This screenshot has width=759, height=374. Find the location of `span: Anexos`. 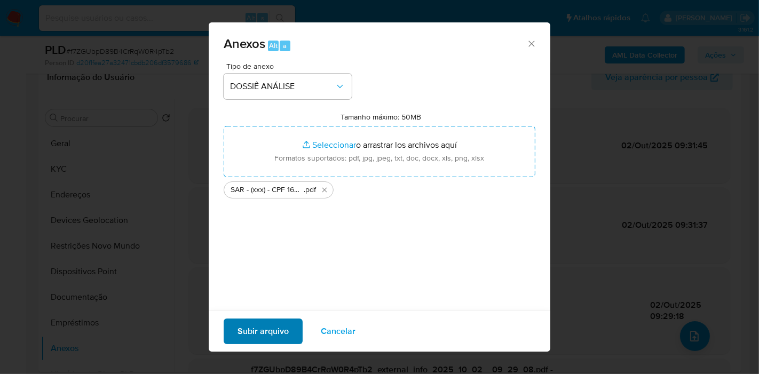

span: Anexos is located at coordinates (244, 43).